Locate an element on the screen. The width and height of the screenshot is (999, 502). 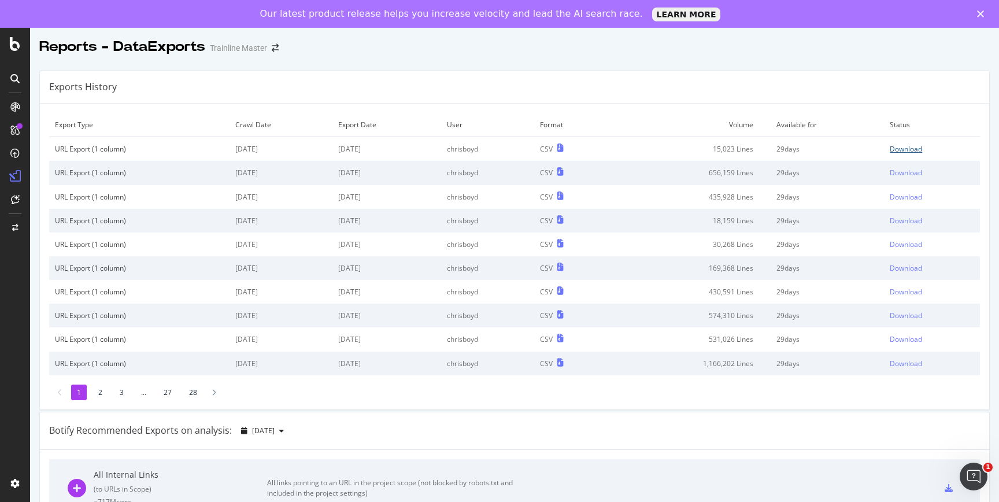
div: Botify Recommended Exports on analysis: is located at coordinates (140, 430).